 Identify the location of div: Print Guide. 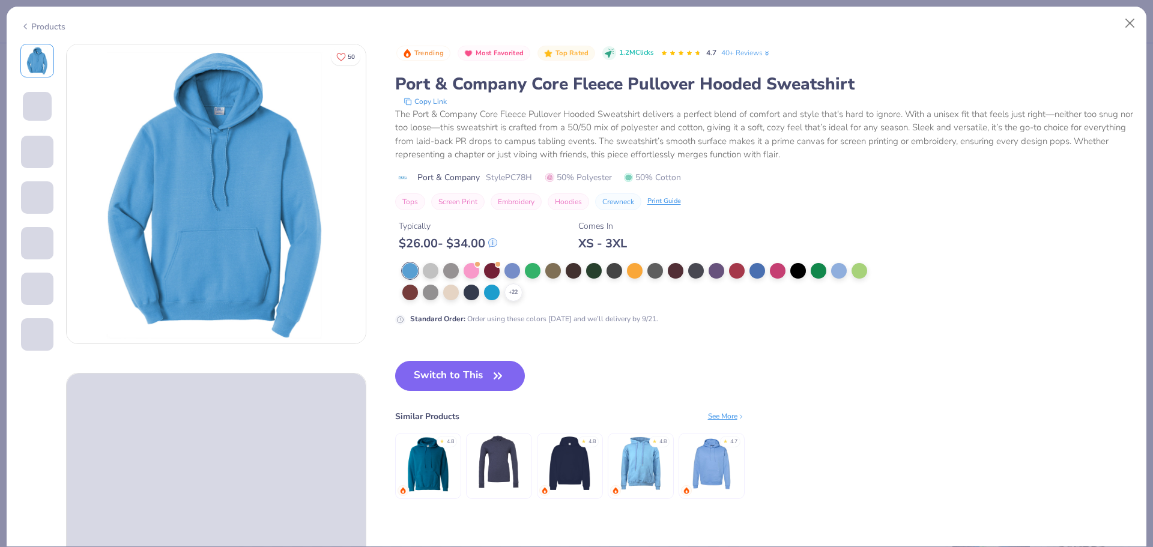
(664, 201).